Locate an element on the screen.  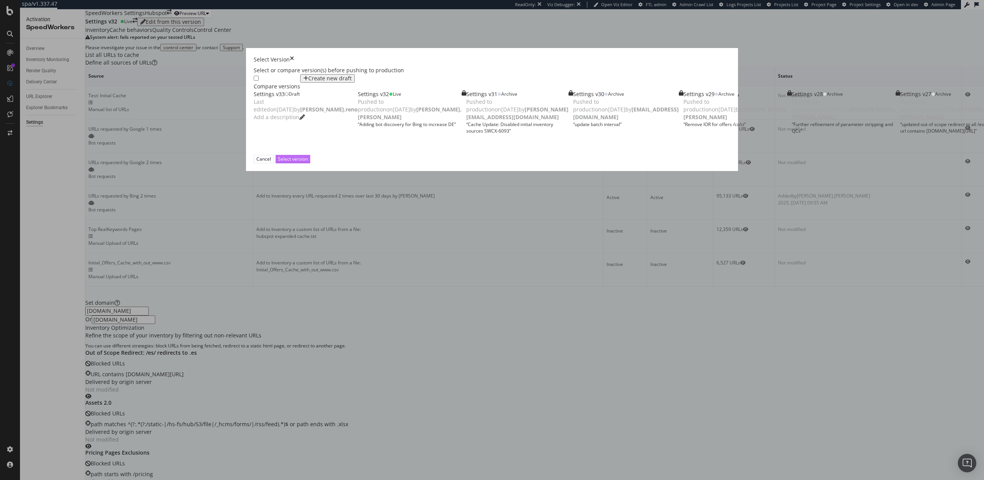
div: Open Intercom Messenger is located at coordinates (967, 463).